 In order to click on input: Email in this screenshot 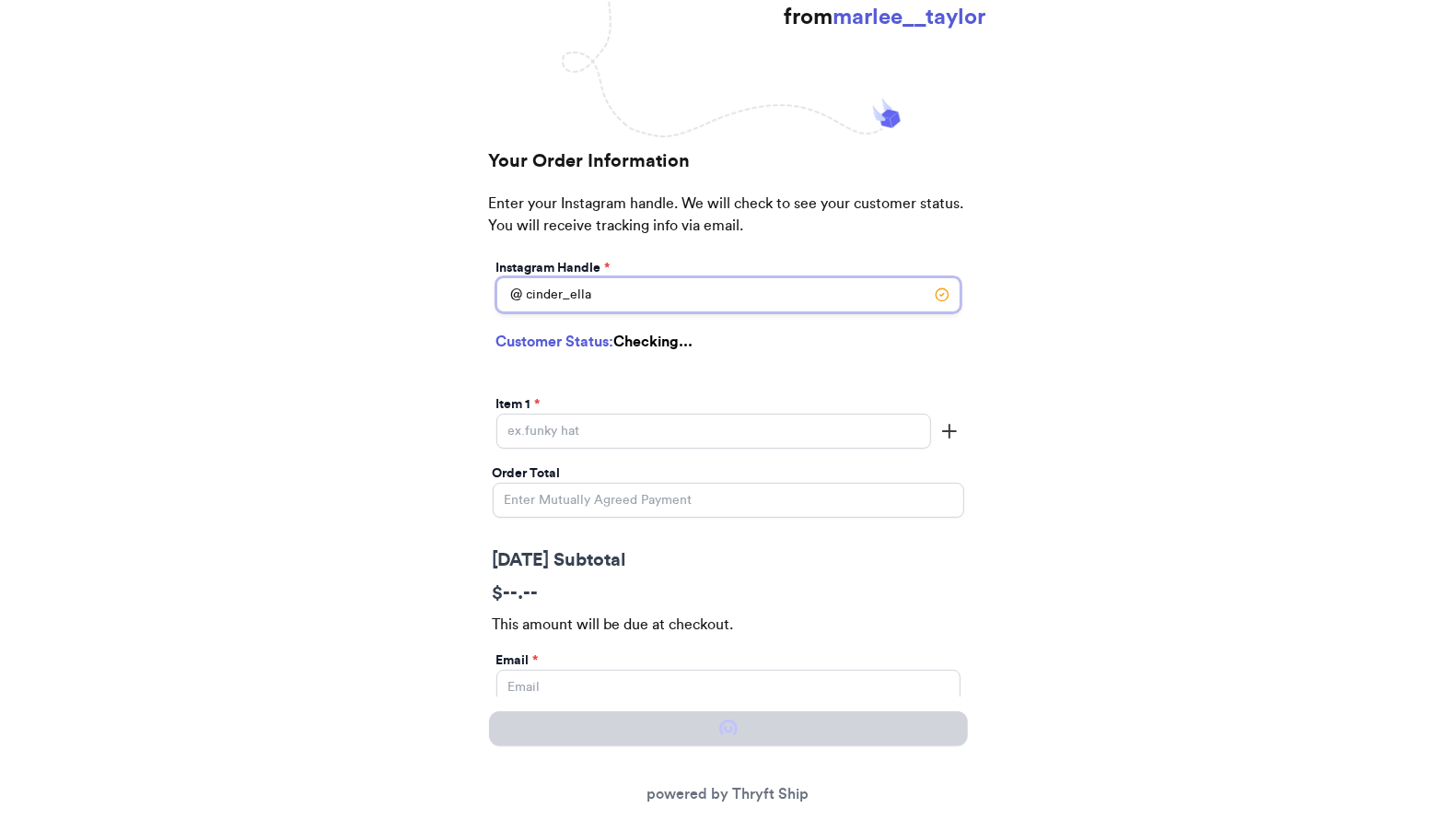, I will do `click(729, 687)`.